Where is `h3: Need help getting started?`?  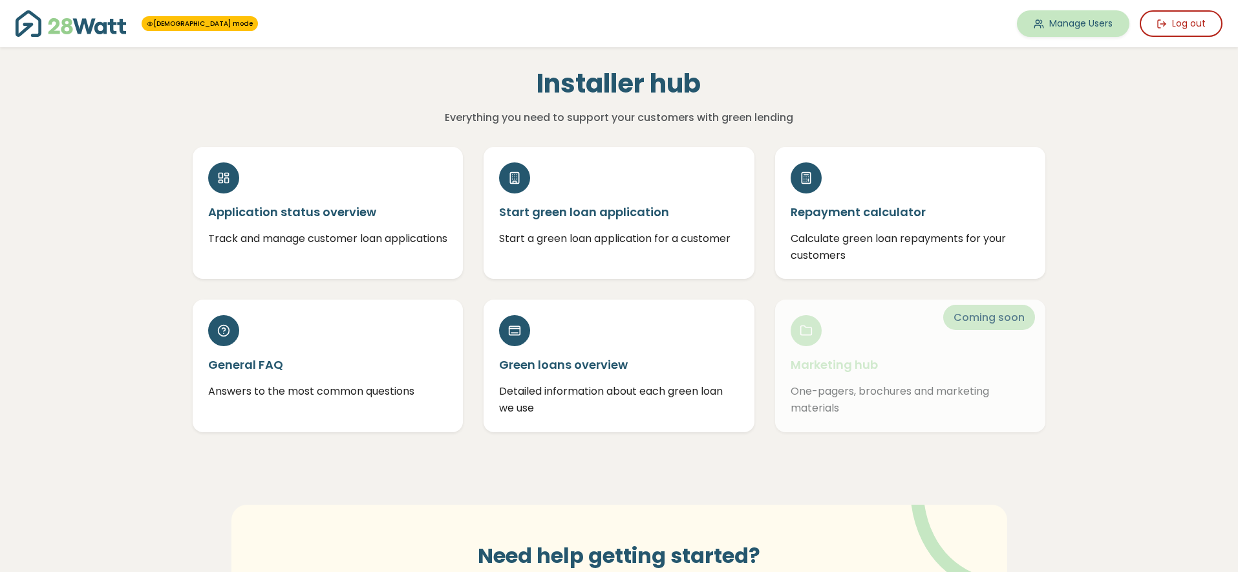
h3: Need help getting started? is located at coordinates (620, 556).